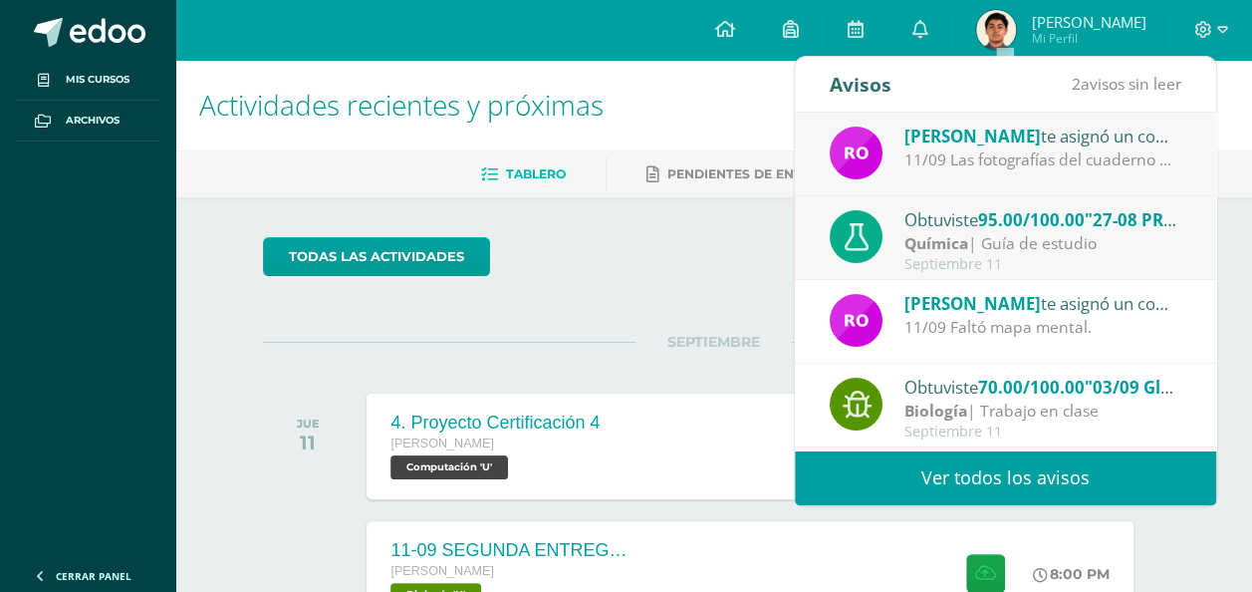  What do you see at coordinates (861, 84) in the screenshot?
I see `div: Avisos` at bounding box center [861, 84].